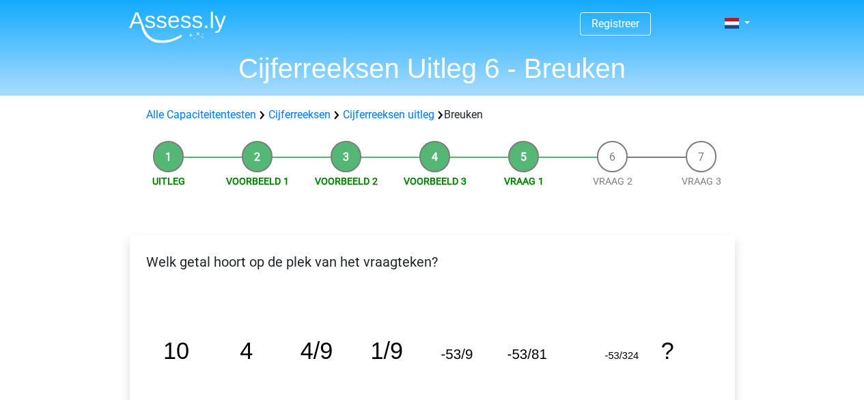 This screenshot has height=400, width=864. What do you see at coordinates (246, 350) in the screenshot?
I see `tspan: 4` at bounding box center [246, 350].